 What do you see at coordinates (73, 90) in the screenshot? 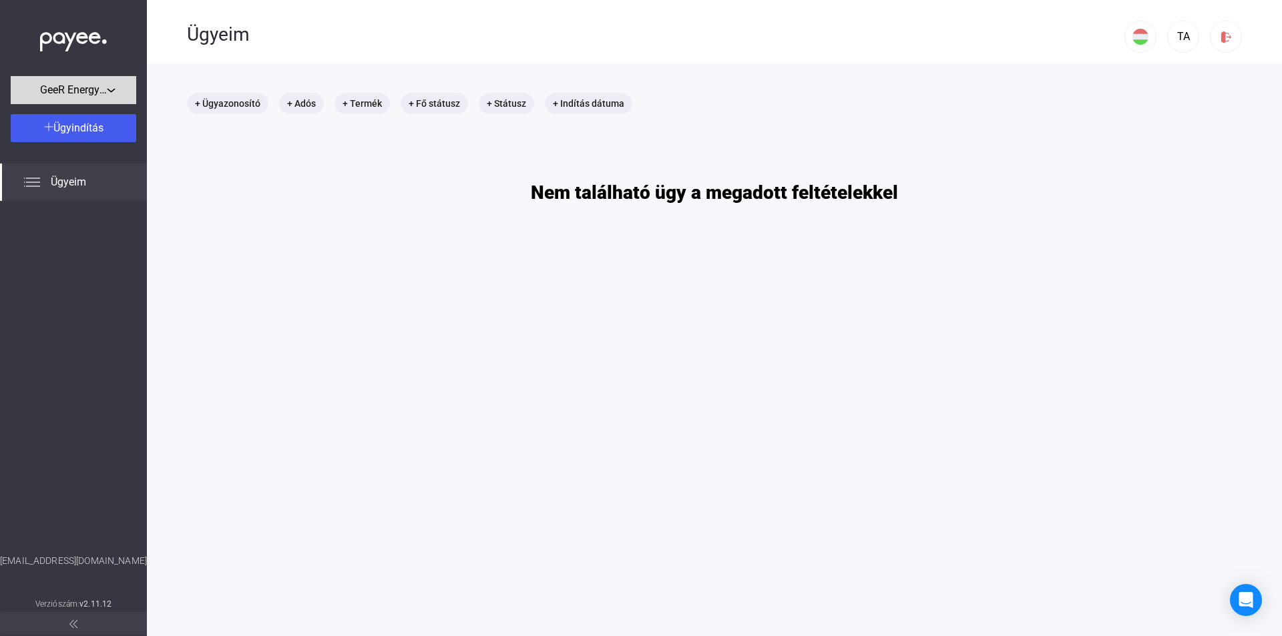
I see `button: GeeR Energy Kft.` at bounding box center [73, 90].